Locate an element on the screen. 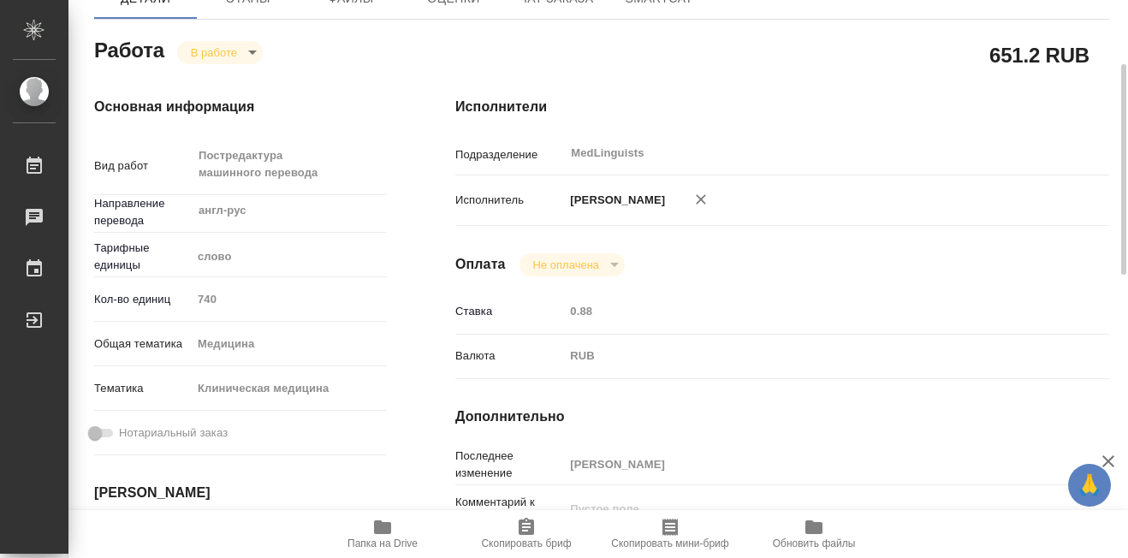 This screenshot has width=1128, height=558. p: Направление перевода is located at coordinates (143, 212).